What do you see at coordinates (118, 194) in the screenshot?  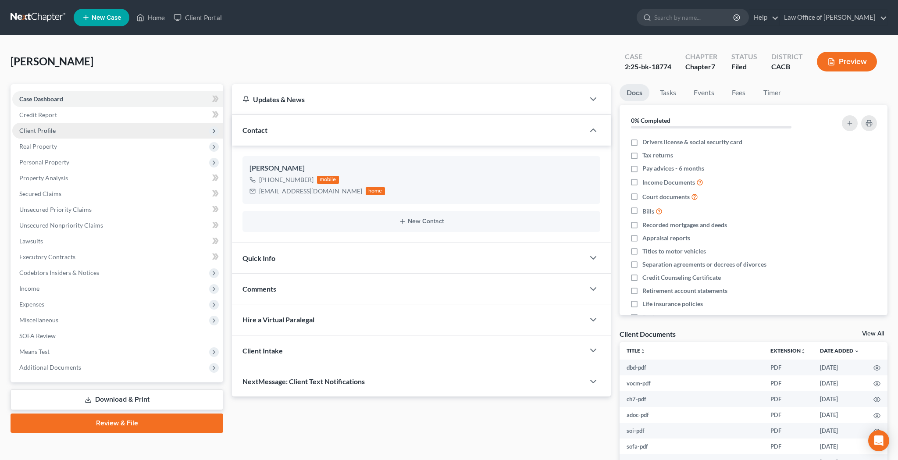 I see `a: Secured Claims` at bounding box center [118, 194].